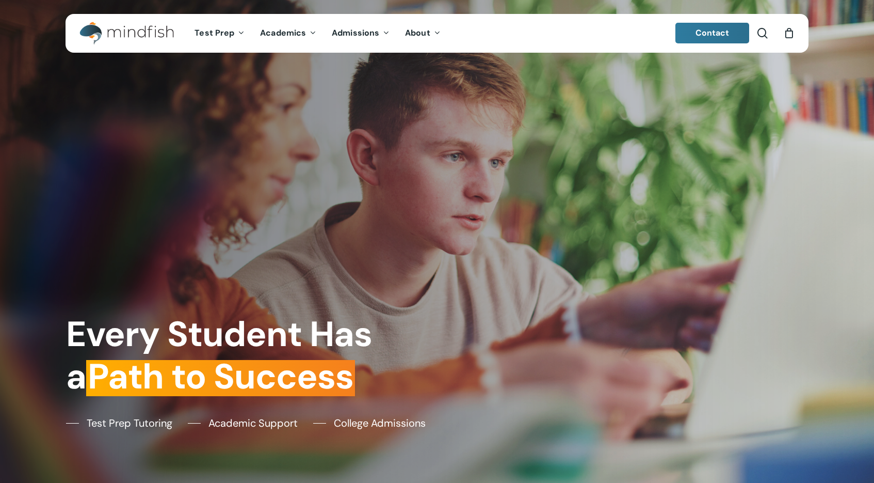 This screenshot has height=483, width=874. What do you see at coordinates (713, 33) in the screenshot?
I see `span: Contact` at bounding box center [713, 33].